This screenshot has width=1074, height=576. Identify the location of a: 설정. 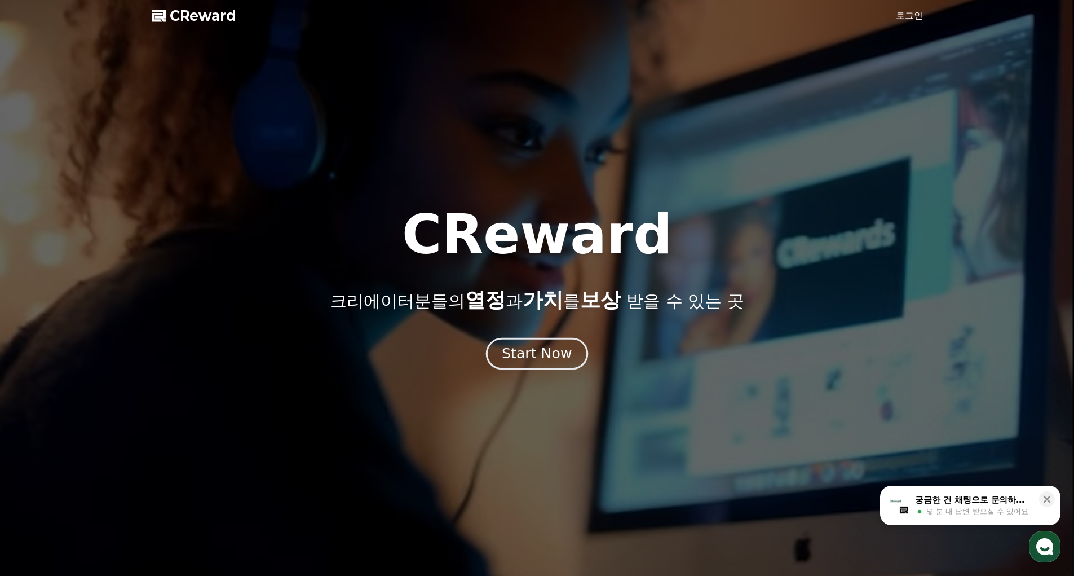
(181, 372).